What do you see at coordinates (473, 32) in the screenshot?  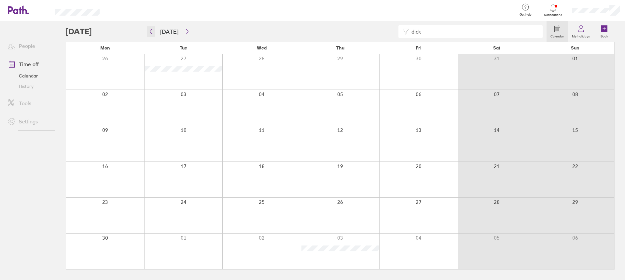 I see `input: Filter by employee` at bounding box center [473, 32].